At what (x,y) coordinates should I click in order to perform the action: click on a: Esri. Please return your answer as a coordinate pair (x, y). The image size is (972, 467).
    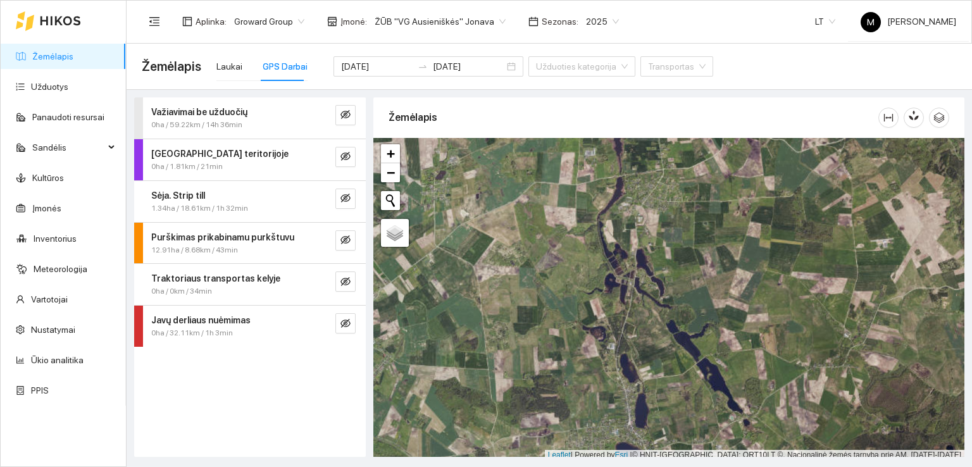
    Looking at the image, I should click on (621, 455).